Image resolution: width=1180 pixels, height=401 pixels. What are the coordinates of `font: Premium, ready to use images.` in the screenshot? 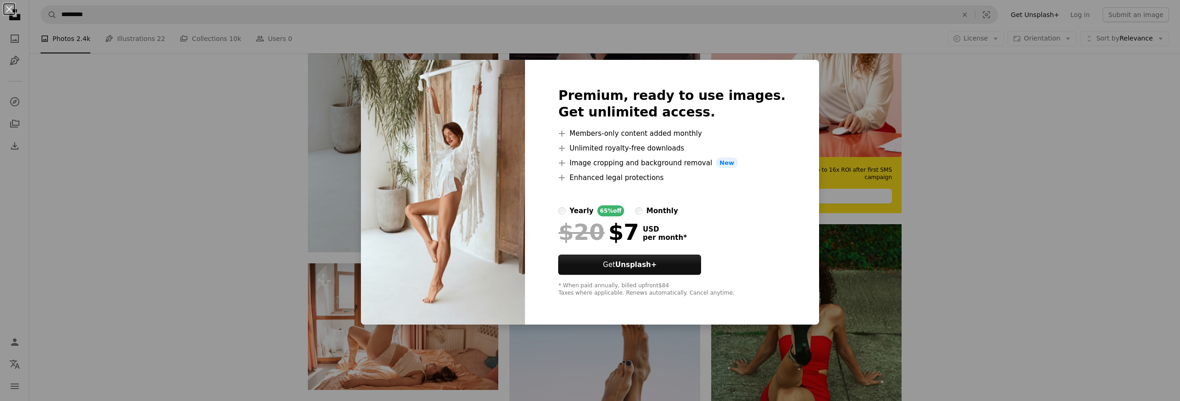 It's located at (671, 95).